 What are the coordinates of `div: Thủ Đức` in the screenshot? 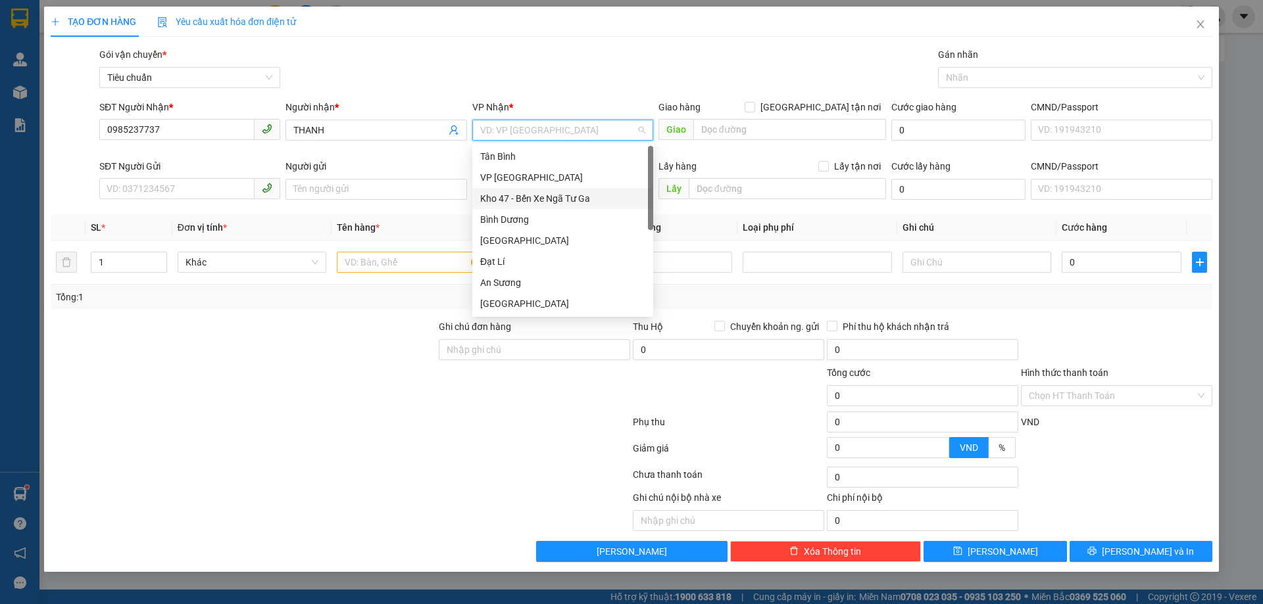 It's located at (562, 241).